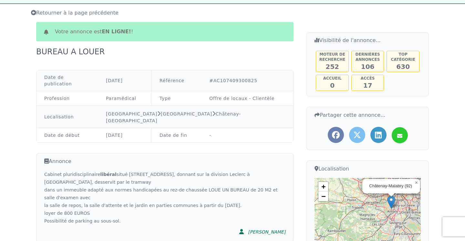 This screenshot has height=241, width=465. I want to click on h3: Annonce, so click(165, 161).